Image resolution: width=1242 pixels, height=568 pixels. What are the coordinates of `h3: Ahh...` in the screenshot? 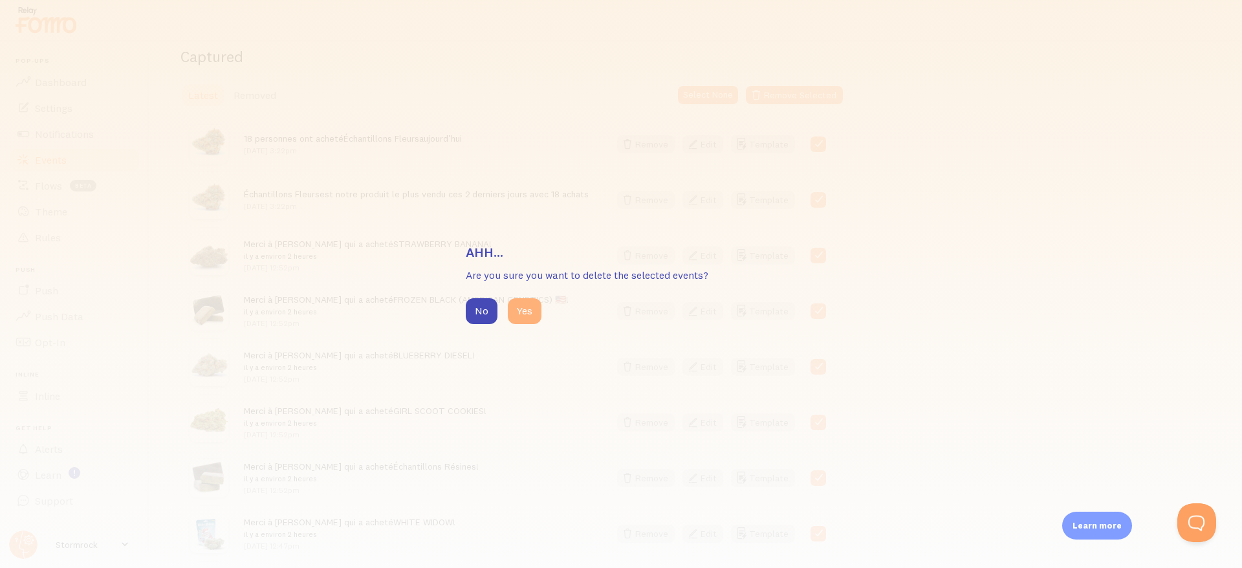 It's located at (621, 252).